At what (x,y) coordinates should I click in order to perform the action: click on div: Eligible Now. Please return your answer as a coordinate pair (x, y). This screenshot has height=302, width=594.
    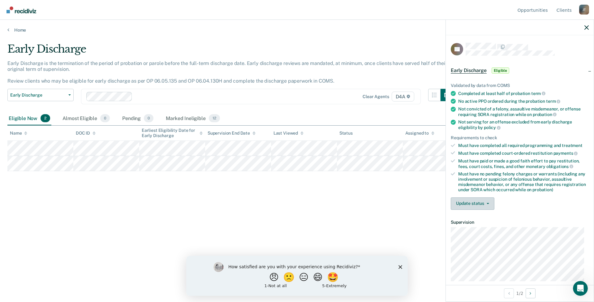
    Looking at the image, I should click on (29, 118).